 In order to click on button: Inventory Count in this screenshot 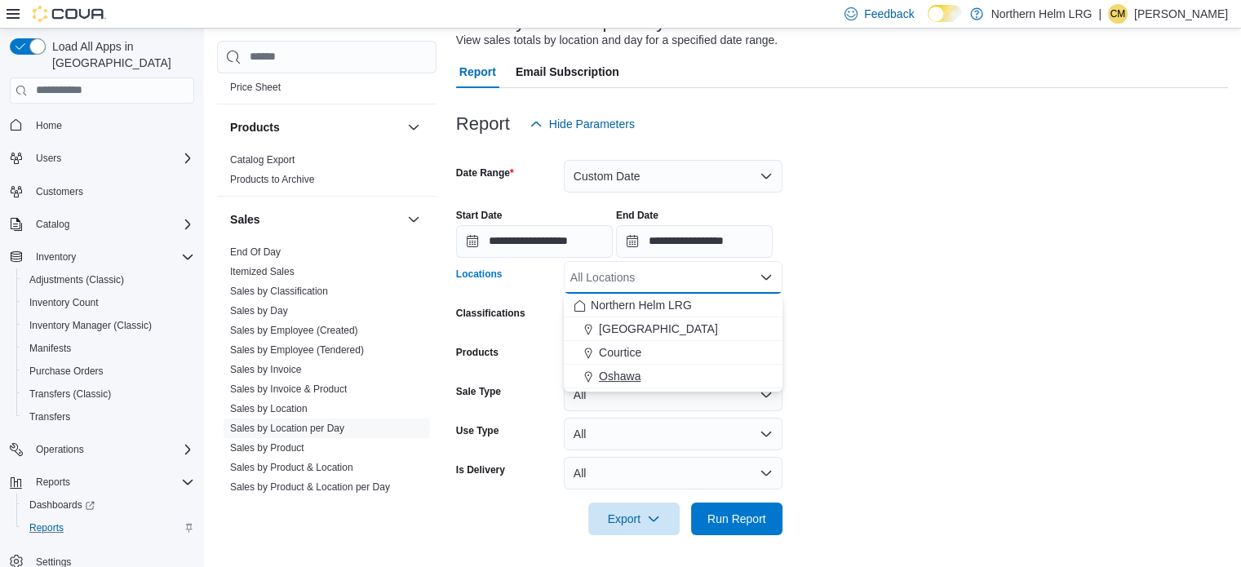, I will do `click(109, 303)`.